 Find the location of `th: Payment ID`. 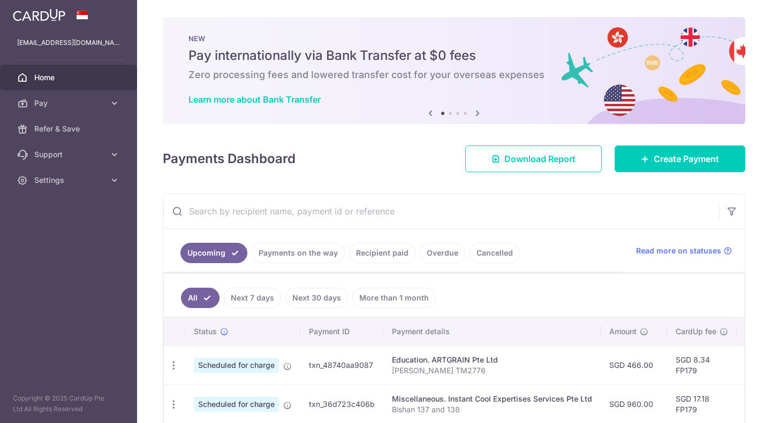

th: Payment ID is located at coordinates (341, 332).